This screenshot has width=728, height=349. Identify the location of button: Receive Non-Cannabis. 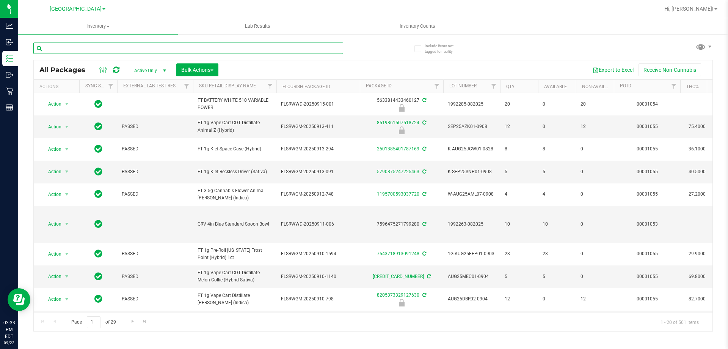
(670, 70).